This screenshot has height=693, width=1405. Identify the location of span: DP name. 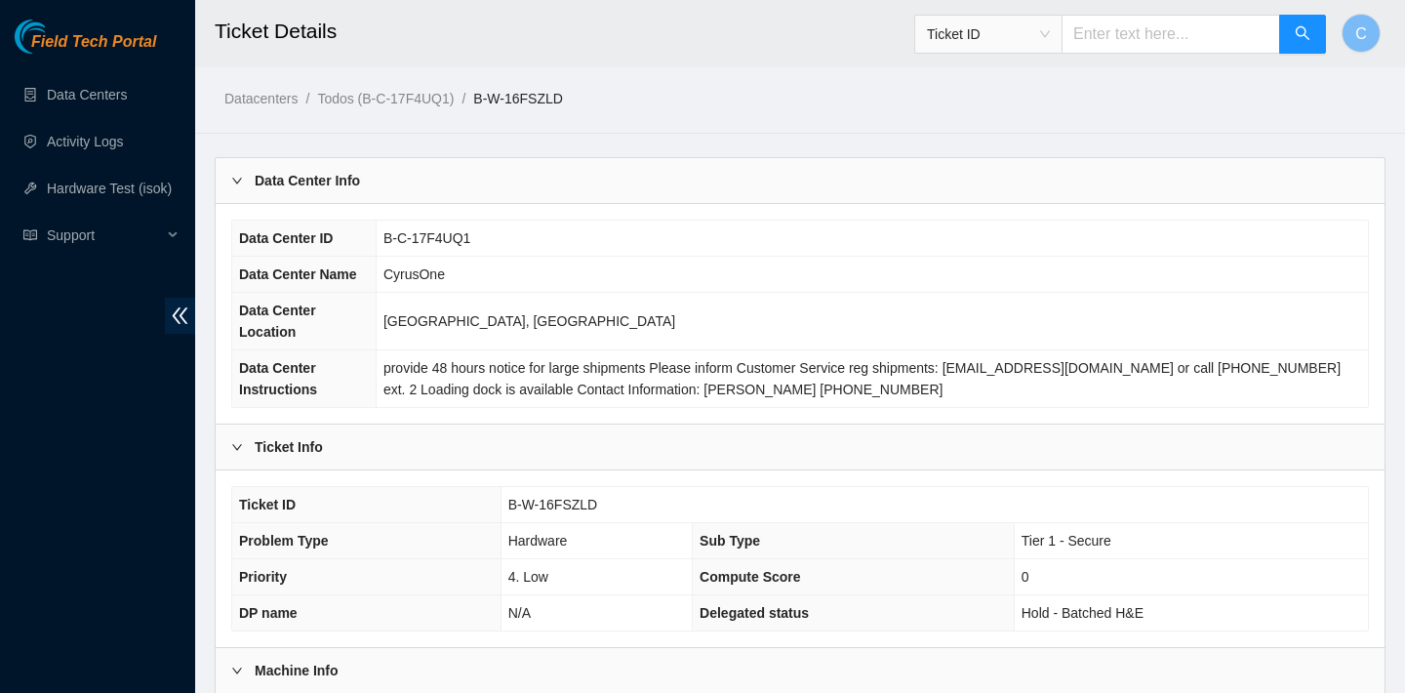
(268, 613).